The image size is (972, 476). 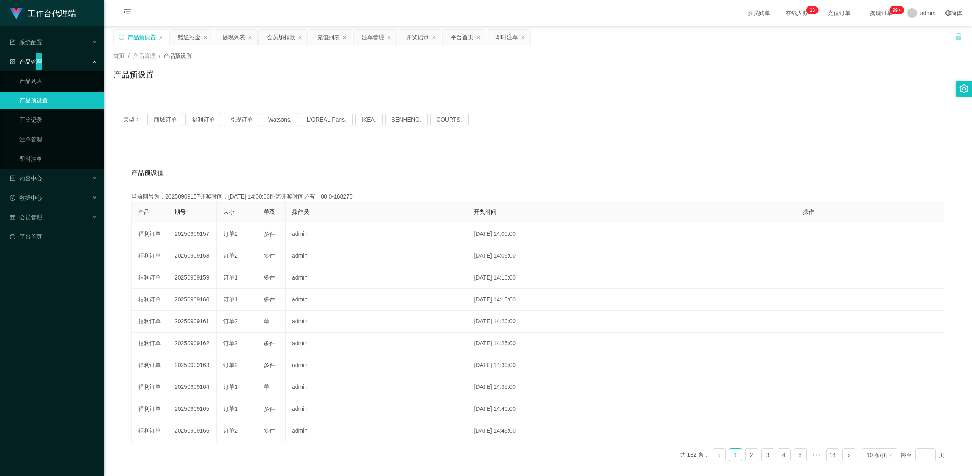 I want to click on span: 单, so click(x=266, y=321).